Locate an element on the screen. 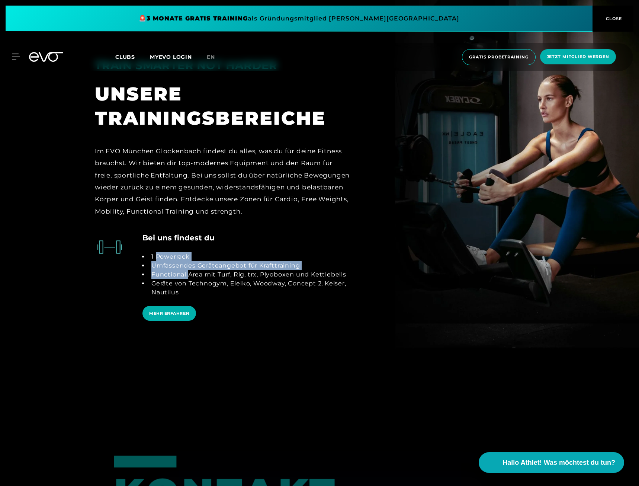 This screenshot has height=486, width=639. li: 1 Powerrack is located at coordinates (250, 257).